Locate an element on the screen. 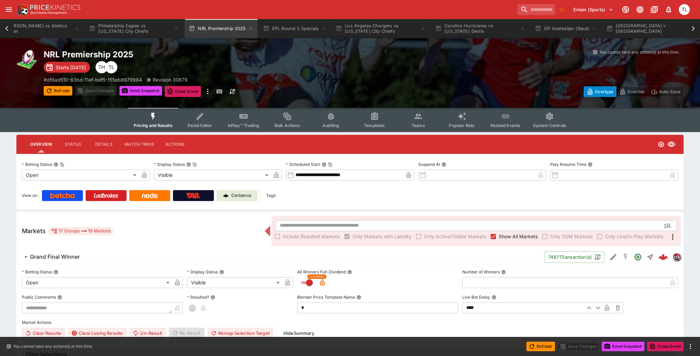  label: Market Actions is located at coordinates (350, 322).